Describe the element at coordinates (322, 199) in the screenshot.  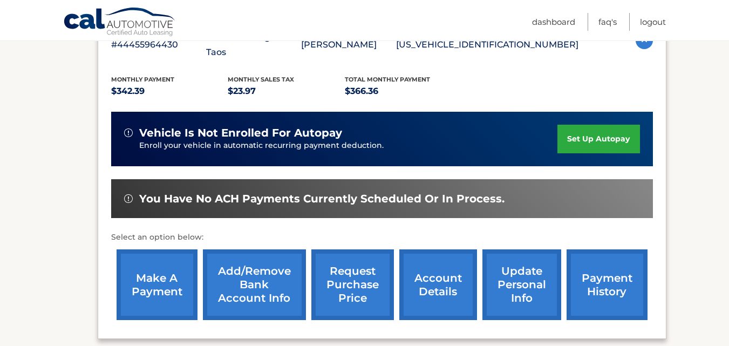
I see `span: You have no ACH payments currently scheduled or in process.` at that location.